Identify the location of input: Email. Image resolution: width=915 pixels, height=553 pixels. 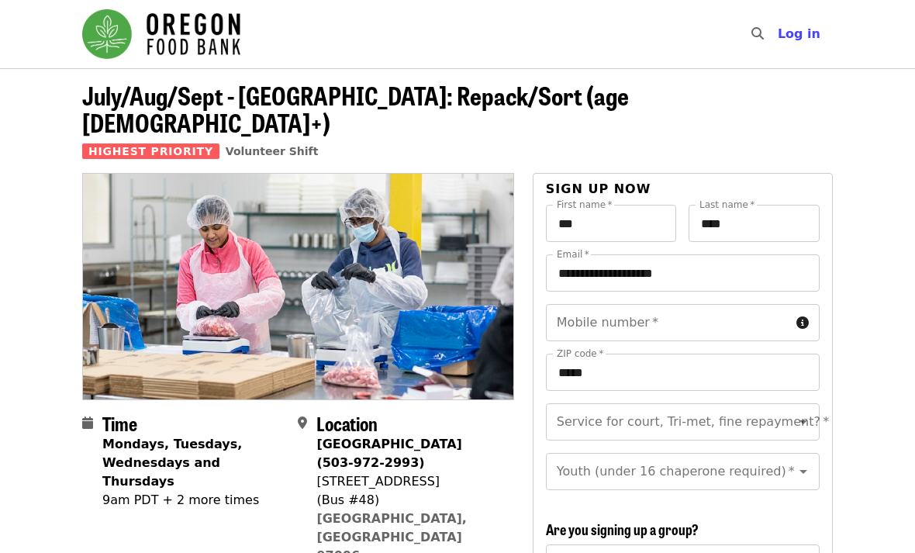
(682, 273).